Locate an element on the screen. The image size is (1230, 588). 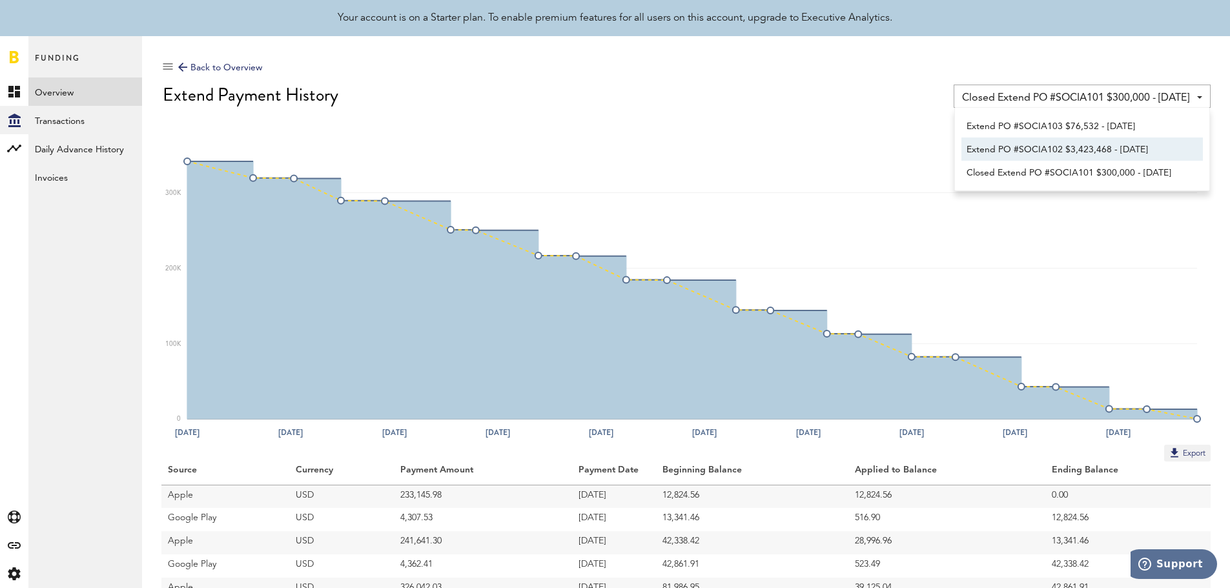
a: Daily Advance History is located at coordinates (85, 148).